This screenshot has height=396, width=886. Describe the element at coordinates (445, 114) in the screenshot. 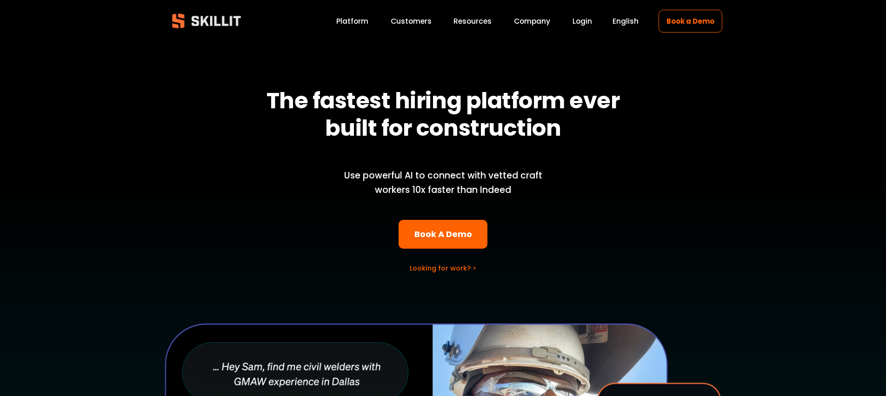

I see `strong: The fastest hiring platform ever built for construction` at that location.